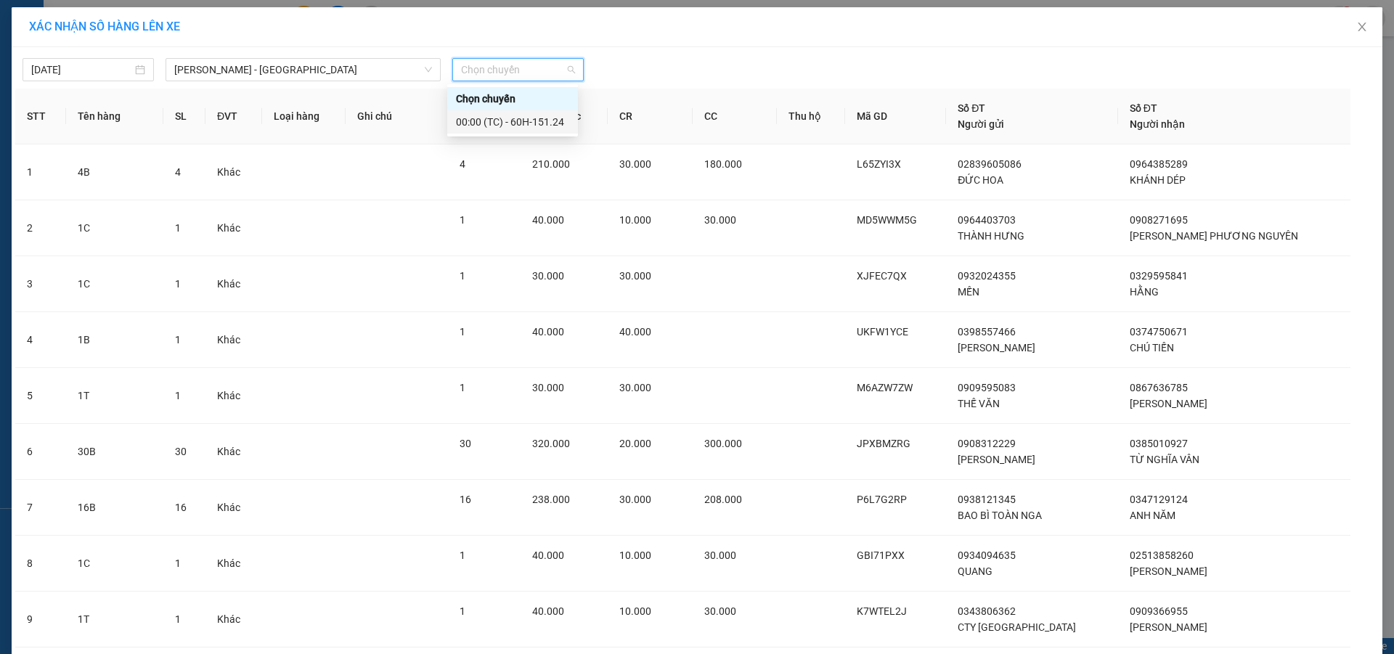 The image size is (1394, 654). I want to click on span: close, so click(1362, 27).